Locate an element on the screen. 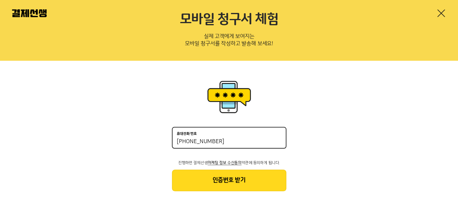  input: 휴대전화 번호 is located at coordinates (229, 142).